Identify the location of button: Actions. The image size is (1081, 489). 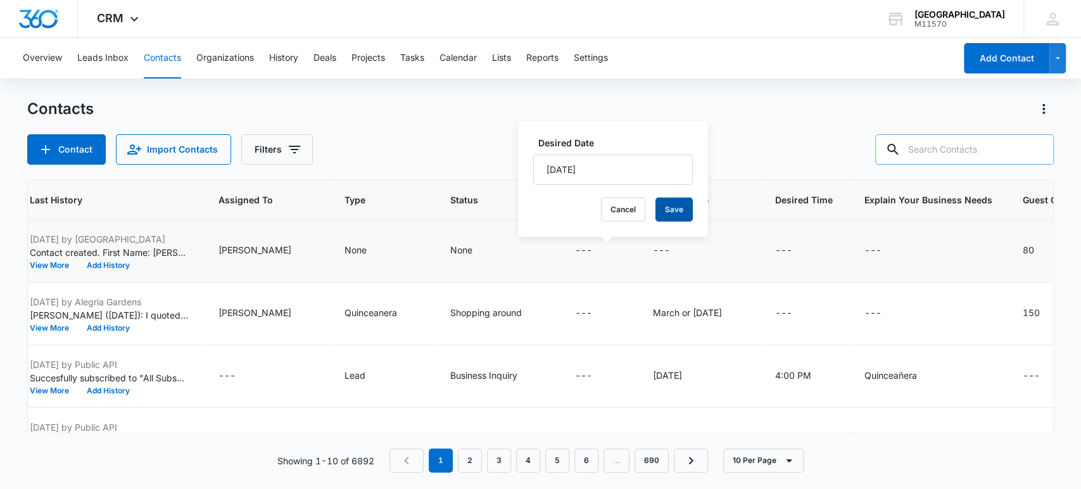
(1043, 109).